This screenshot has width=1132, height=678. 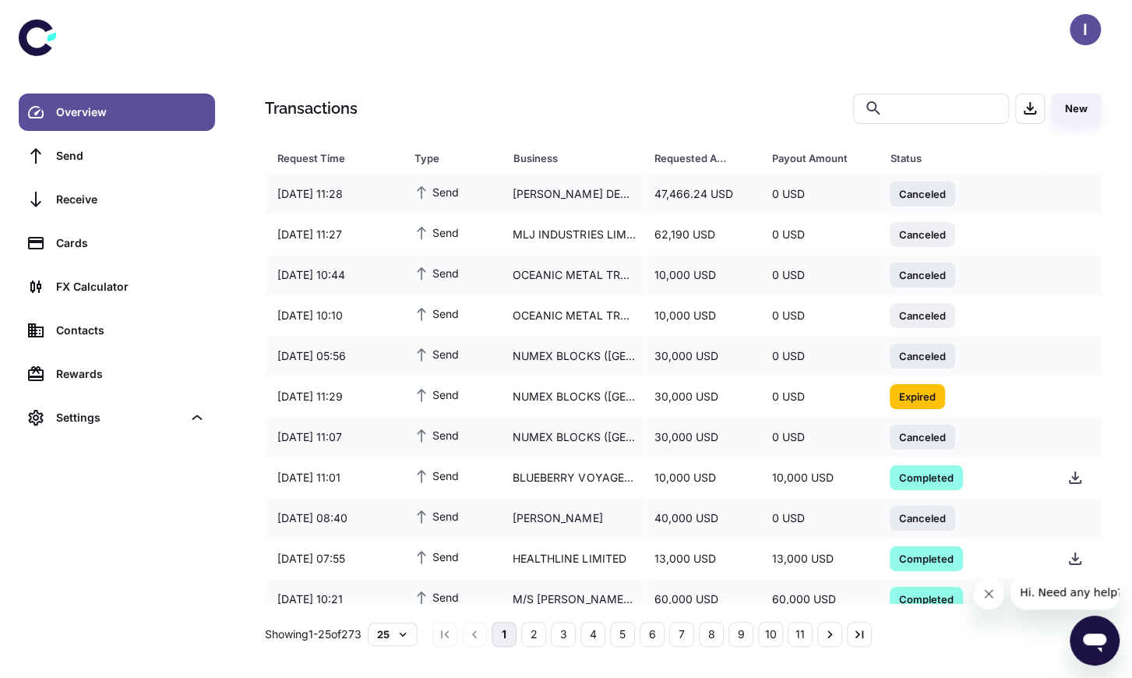 What do you see at coordinates (117, 330) in the screenshot?
I see `a: Contacts` at bounding box center [117, 330].